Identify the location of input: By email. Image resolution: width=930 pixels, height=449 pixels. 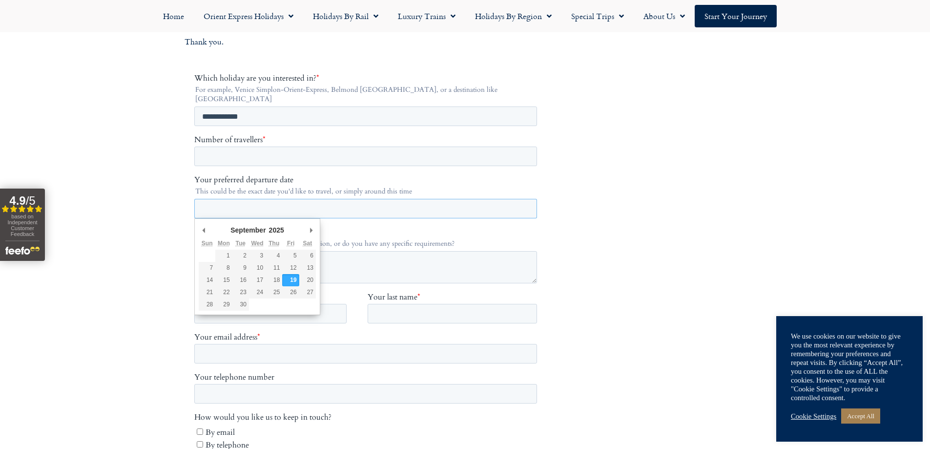
(5, 358).